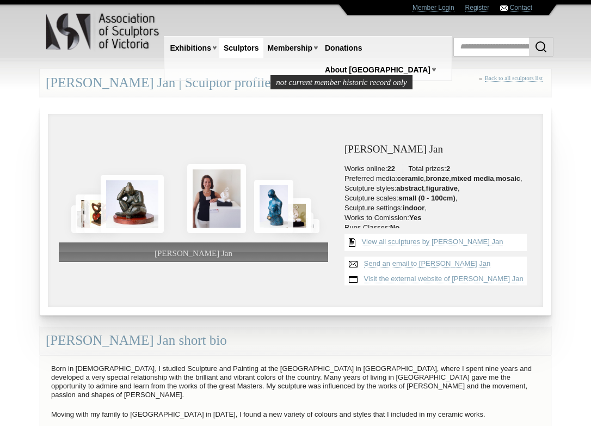 This screenshot has height=426, width=591. I want to click on strong: Yes, so click(415, 217).